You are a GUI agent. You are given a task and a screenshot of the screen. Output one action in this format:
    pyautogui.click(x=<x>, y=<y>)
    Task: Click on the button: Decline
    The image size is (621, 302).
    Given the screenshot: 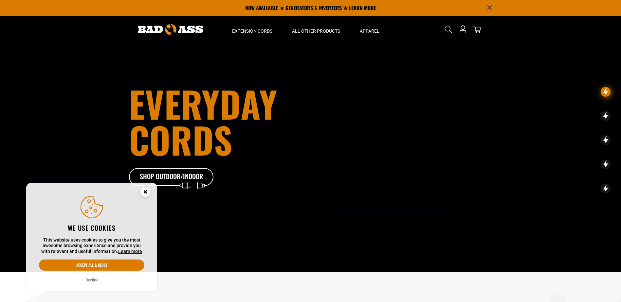 What is the action you would take?
    pyautogui.click(x=92, y=280)
    